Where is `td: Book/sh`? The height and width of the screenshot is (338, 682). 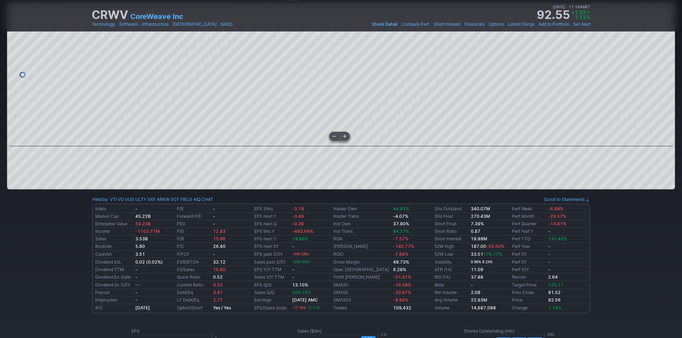
td: Book/sh is located at coordinates (114, 246).